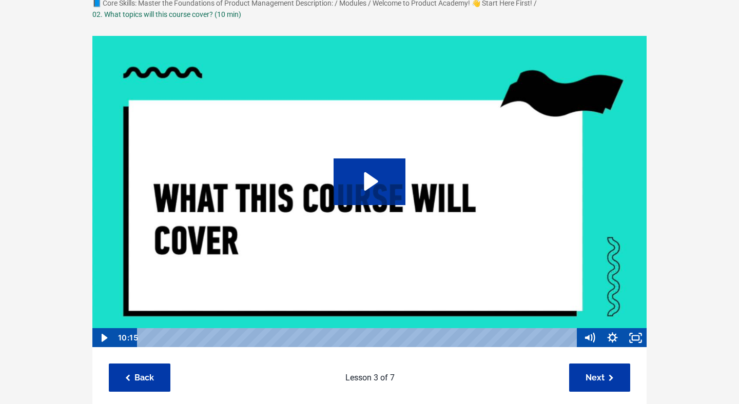 Image resolution: width=739 pixels, height=404 pixels. I want to click on button: Play Video, so click(103, 338).